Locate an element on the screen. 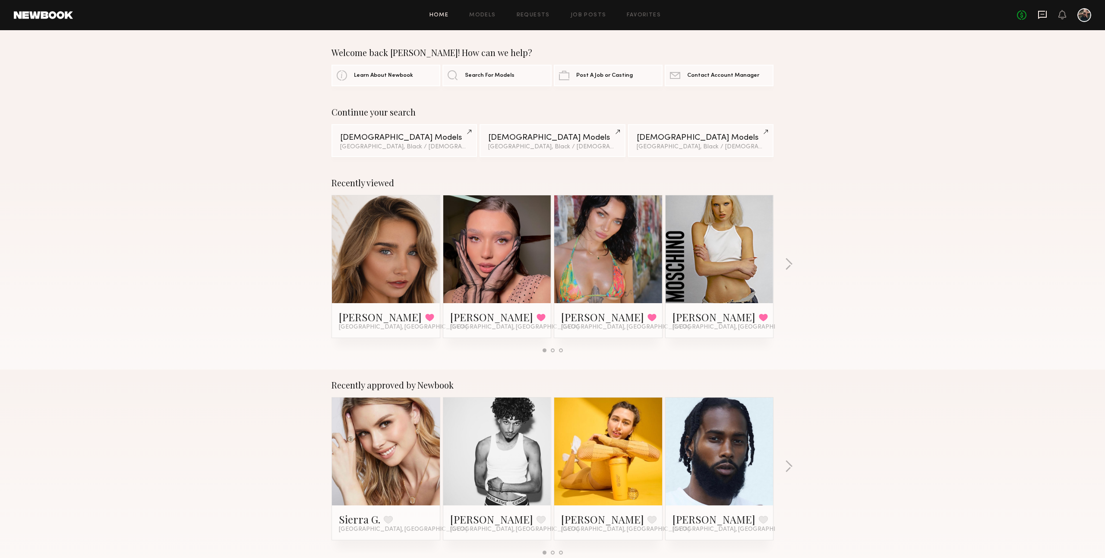  a: Models is located at coordinates (482, 15).